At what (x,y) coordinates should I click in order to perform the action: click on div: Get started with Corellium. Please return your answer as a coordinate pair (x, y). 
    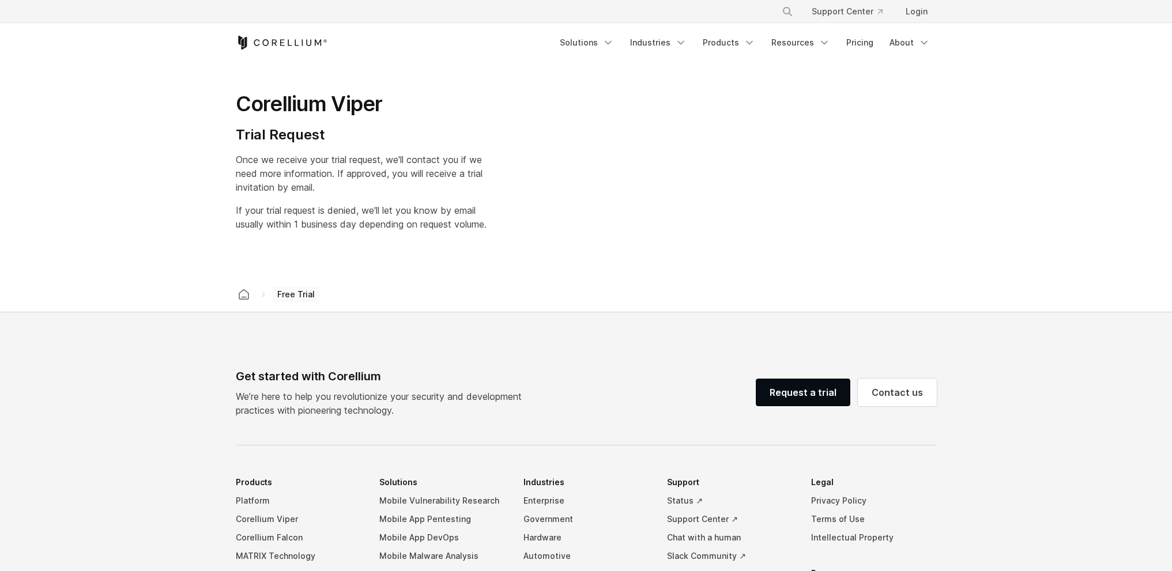
    Looking at the image, I should click on (383, 376).